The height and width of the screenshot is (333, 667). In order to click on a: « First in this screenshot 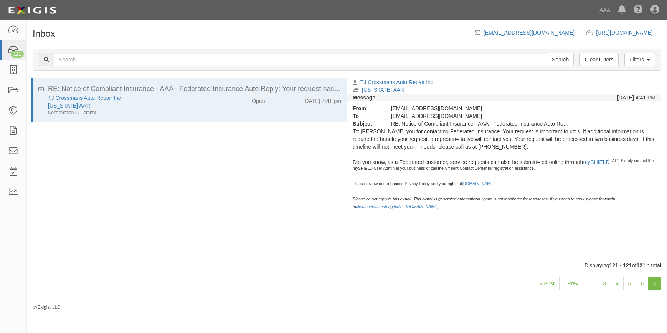, I will do `click(547, 283)`.